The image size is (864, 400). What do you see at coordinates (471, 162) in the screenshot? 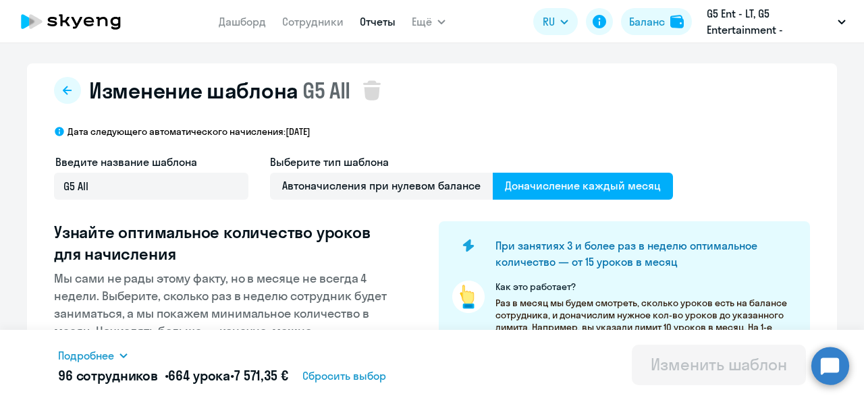
I see `h4: Выберите тип шаблона` at bounding box center [471, 162].